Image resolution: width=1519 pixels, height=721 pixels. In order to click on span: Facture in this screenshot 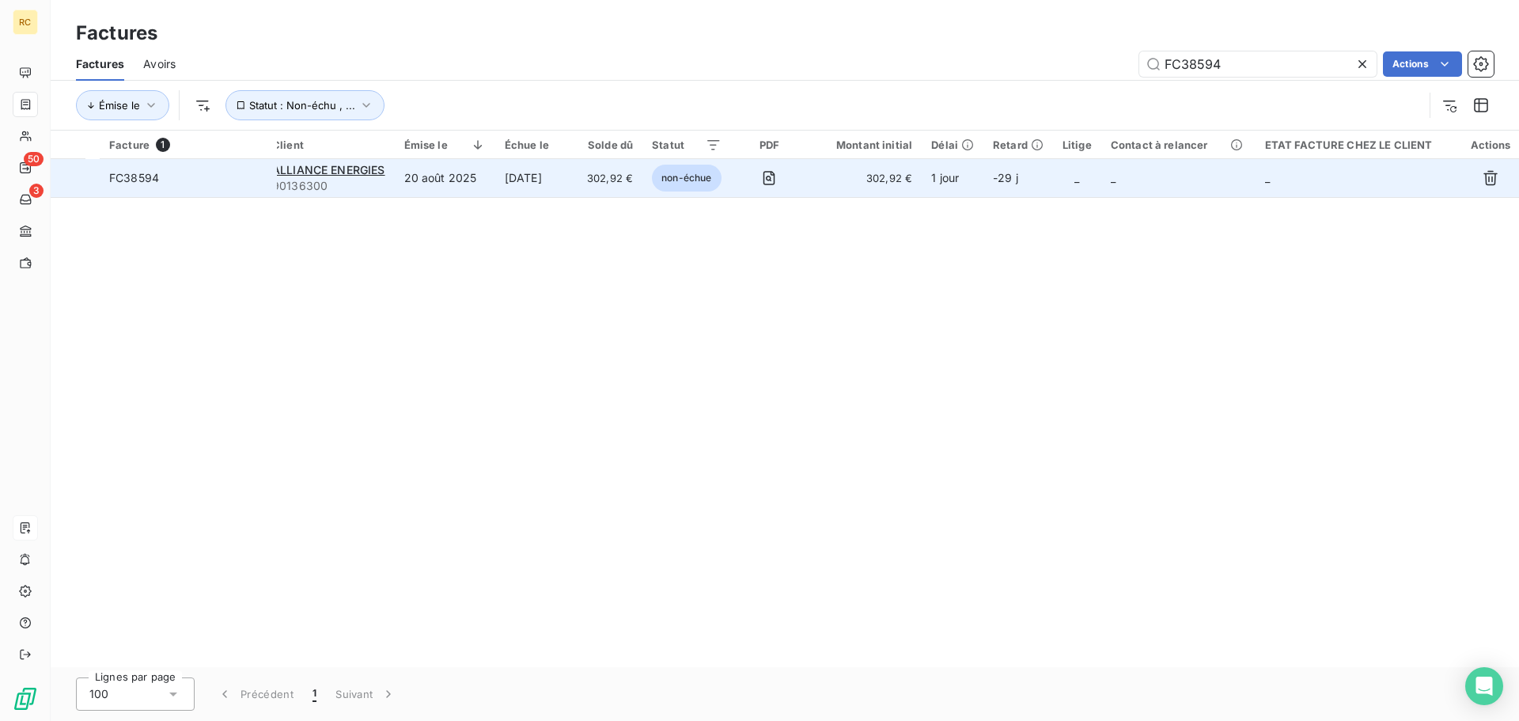, I will do `click(129, 145)`.